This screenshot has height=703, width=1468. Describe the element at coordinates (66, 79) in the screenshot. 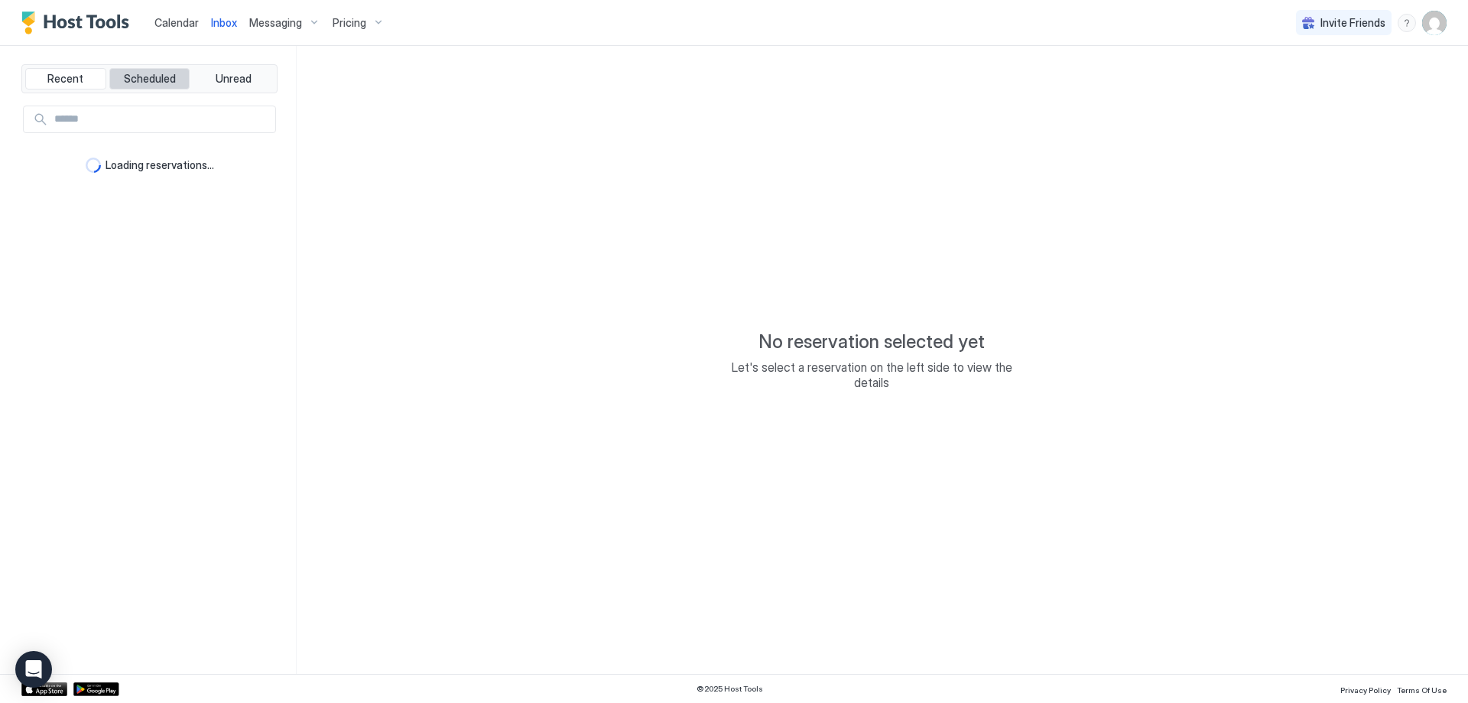

I see `button: Recent` at that location.